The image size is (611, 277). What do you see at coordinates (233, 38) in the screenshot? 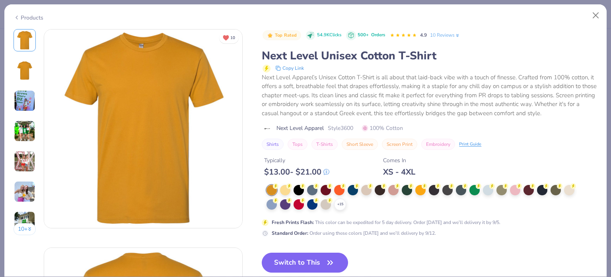
I see `span: 10` at bounding box center [233, 38].